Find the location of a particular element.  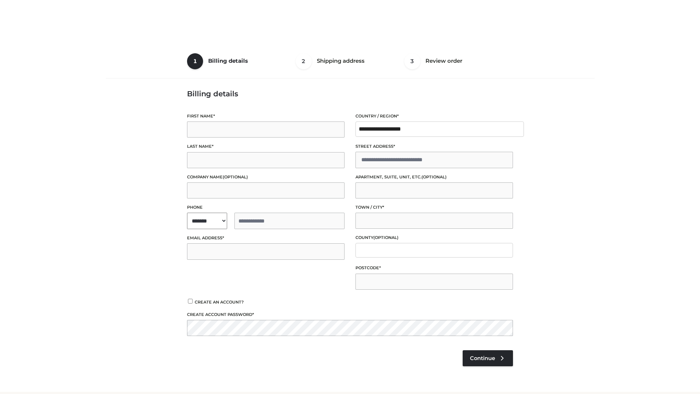

span: Billing details is located at coordinates (228, 61).